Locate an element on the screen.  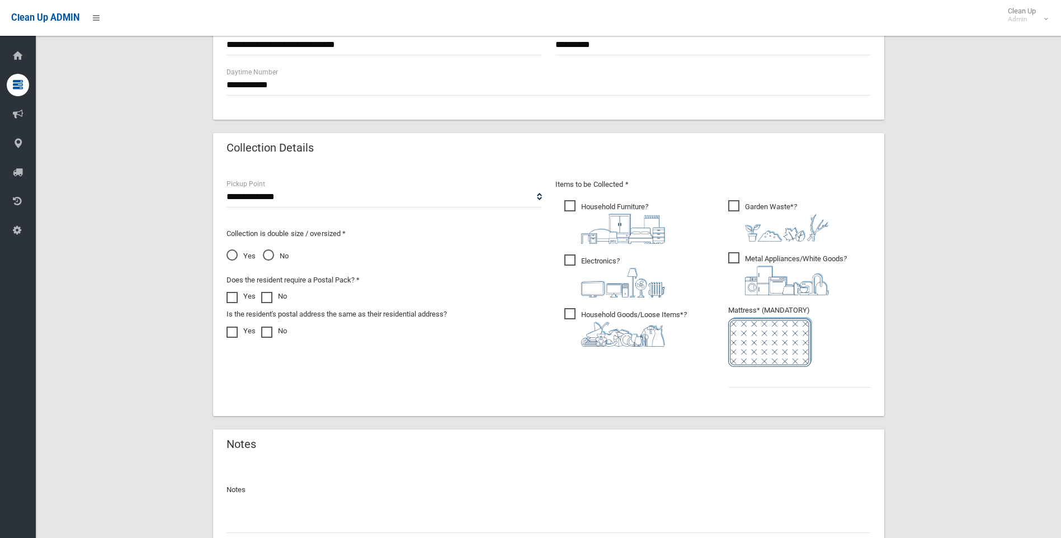
img: e7408bece873d2c1783593a074e5cb2f.png is located at coordinates (770, 342).